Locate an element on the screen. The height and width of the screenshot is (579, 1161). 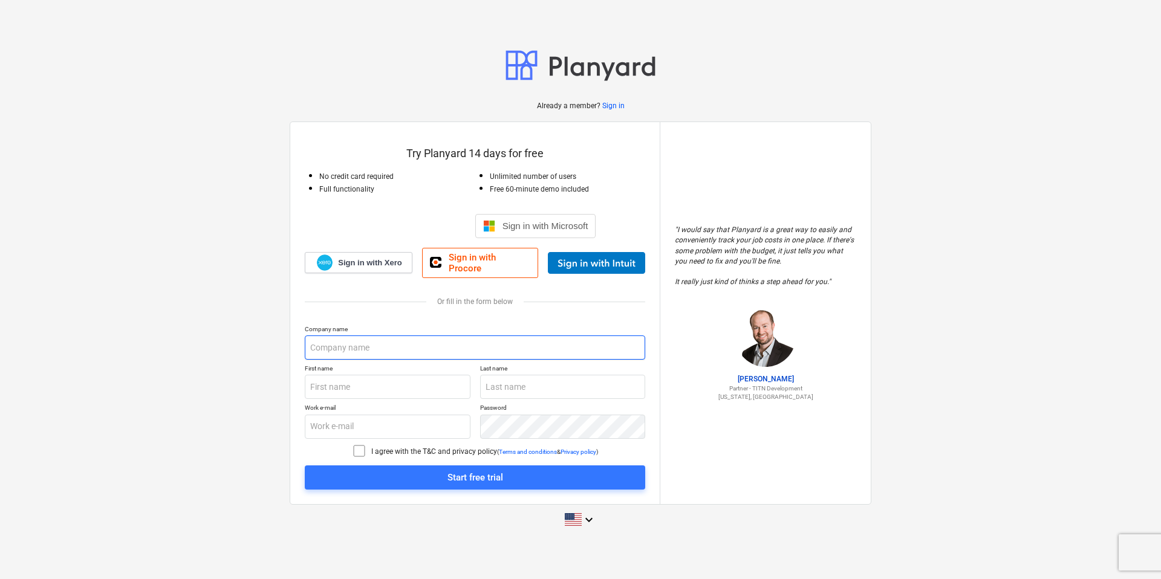
span: Sign in with Xero is located at coordinates (369, 263).